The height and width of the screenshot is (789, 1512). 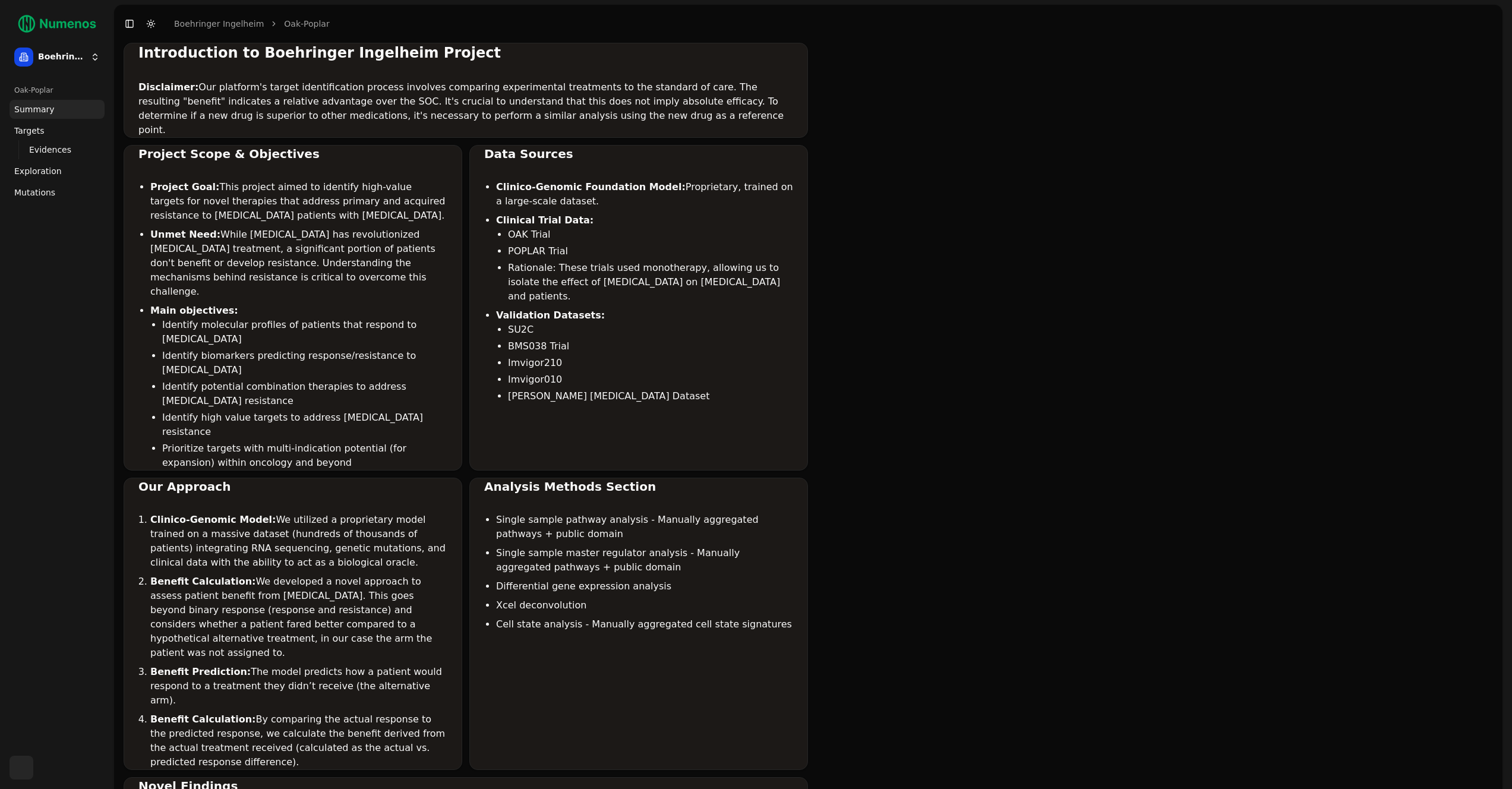 I want to click on div: Oak-Poplar, so click(x=57, y=91).